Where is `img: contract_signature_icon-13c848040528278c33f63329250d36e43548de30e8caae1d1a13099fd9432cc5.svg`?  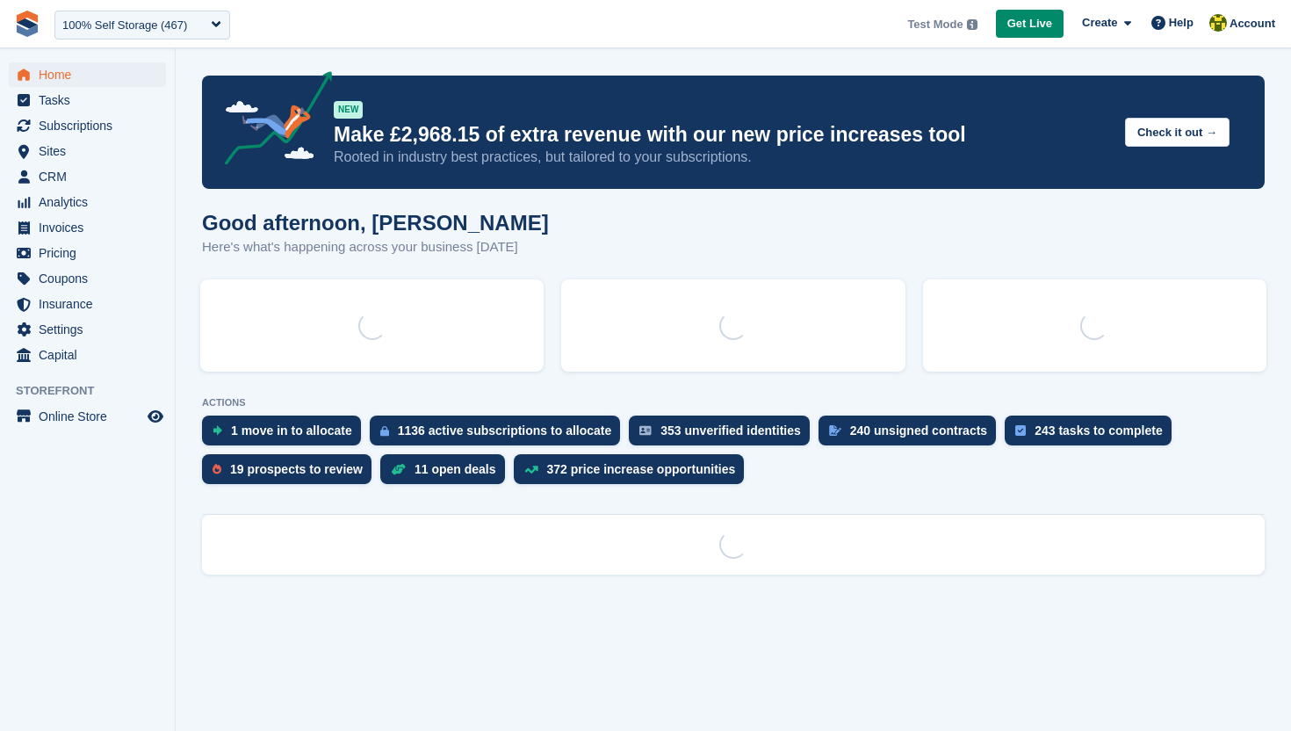 img: contract_signature_icon-13c848040528278c33f63329250d36e43548de30e8caae1d1a13099fd9432cc5.svg is located at coordinates (835, 430).